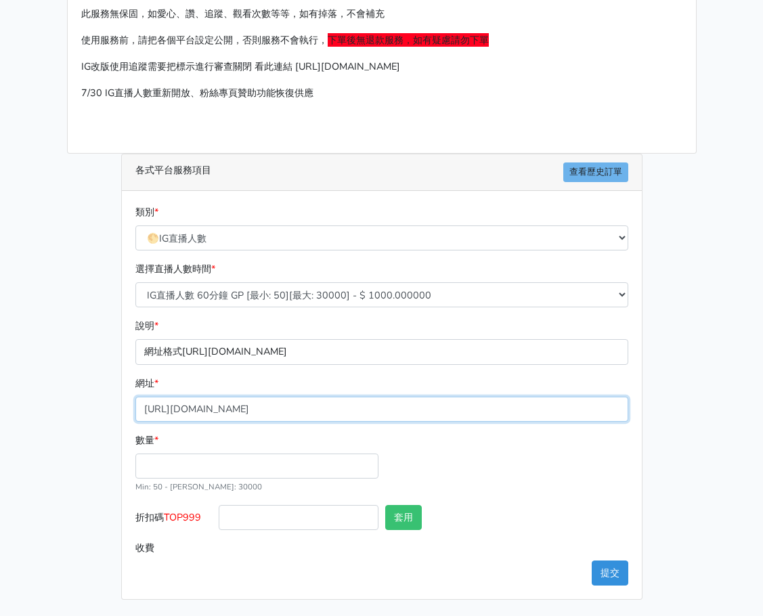 The width and height of the screenshot is (763, 616). Describe the element at coordinates (409, 40) in the screenshot. I see `span: 下單後無退款服務，如有疑慮請勿下單` at that location.